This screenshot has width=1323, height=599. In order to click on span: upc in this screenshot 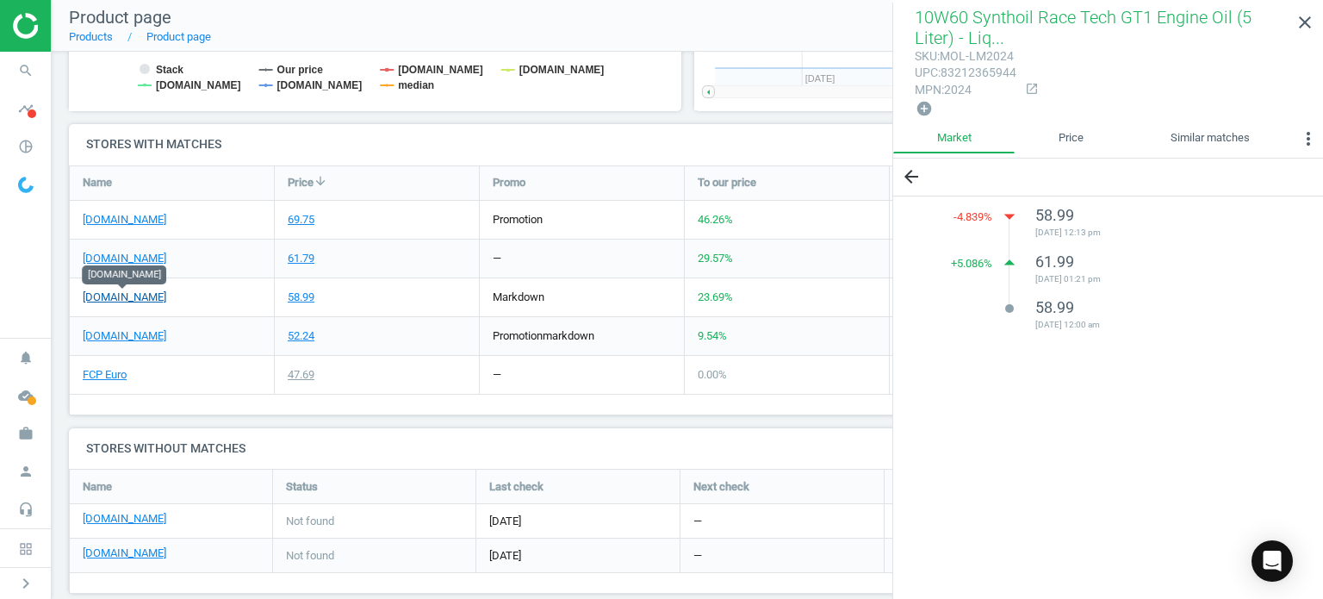, I will do `click(926, 72)`.